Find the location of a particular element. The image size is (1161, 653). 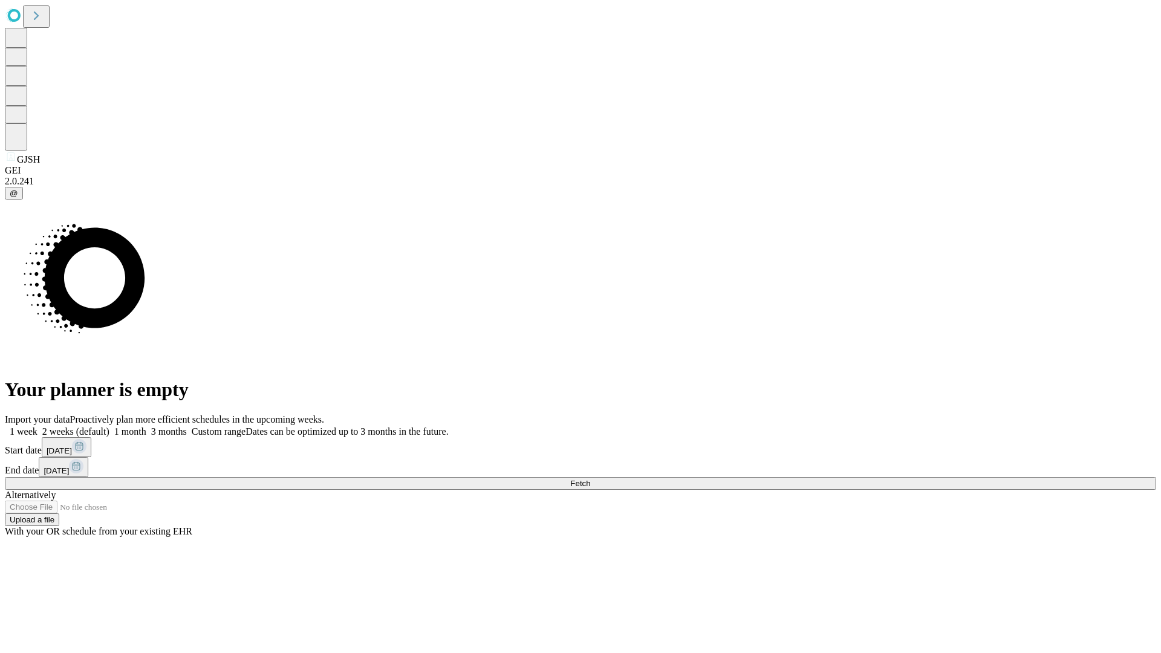

span: GJSH is located at coordinates (28, 159).